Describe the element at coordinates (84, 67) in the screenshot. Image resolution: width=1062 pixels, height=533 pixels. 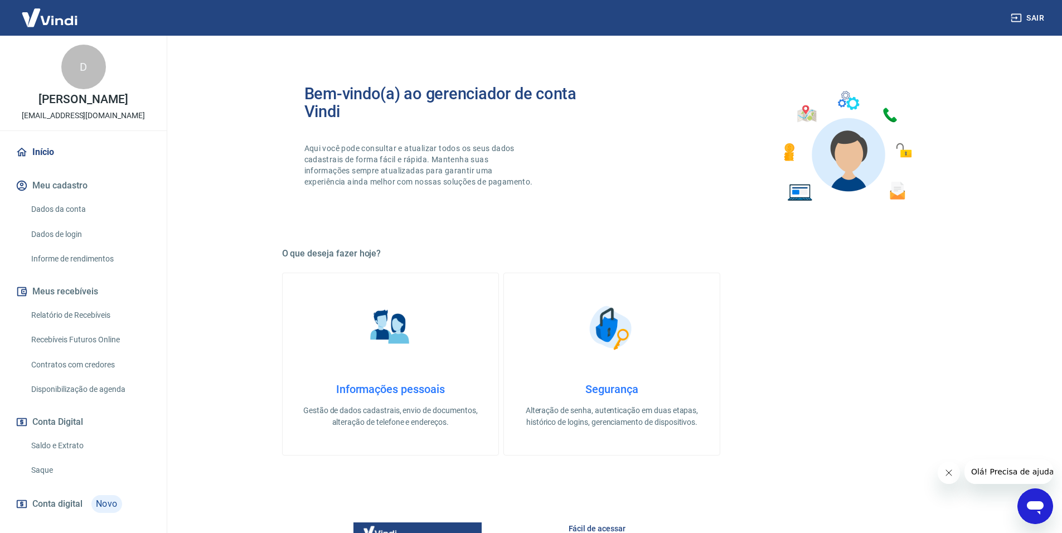
I see `div: D` at that location.